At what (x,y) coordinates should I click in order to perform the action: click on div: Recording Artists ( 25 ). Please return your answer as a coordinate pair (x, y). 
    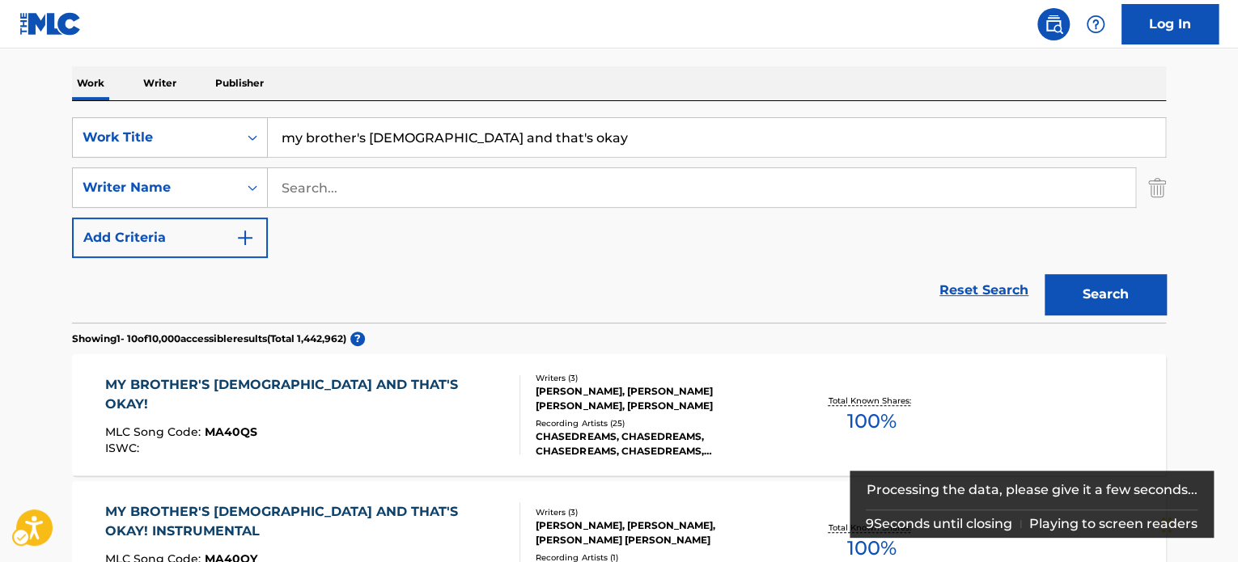
    Looking at the image, I should click on (658, 423).